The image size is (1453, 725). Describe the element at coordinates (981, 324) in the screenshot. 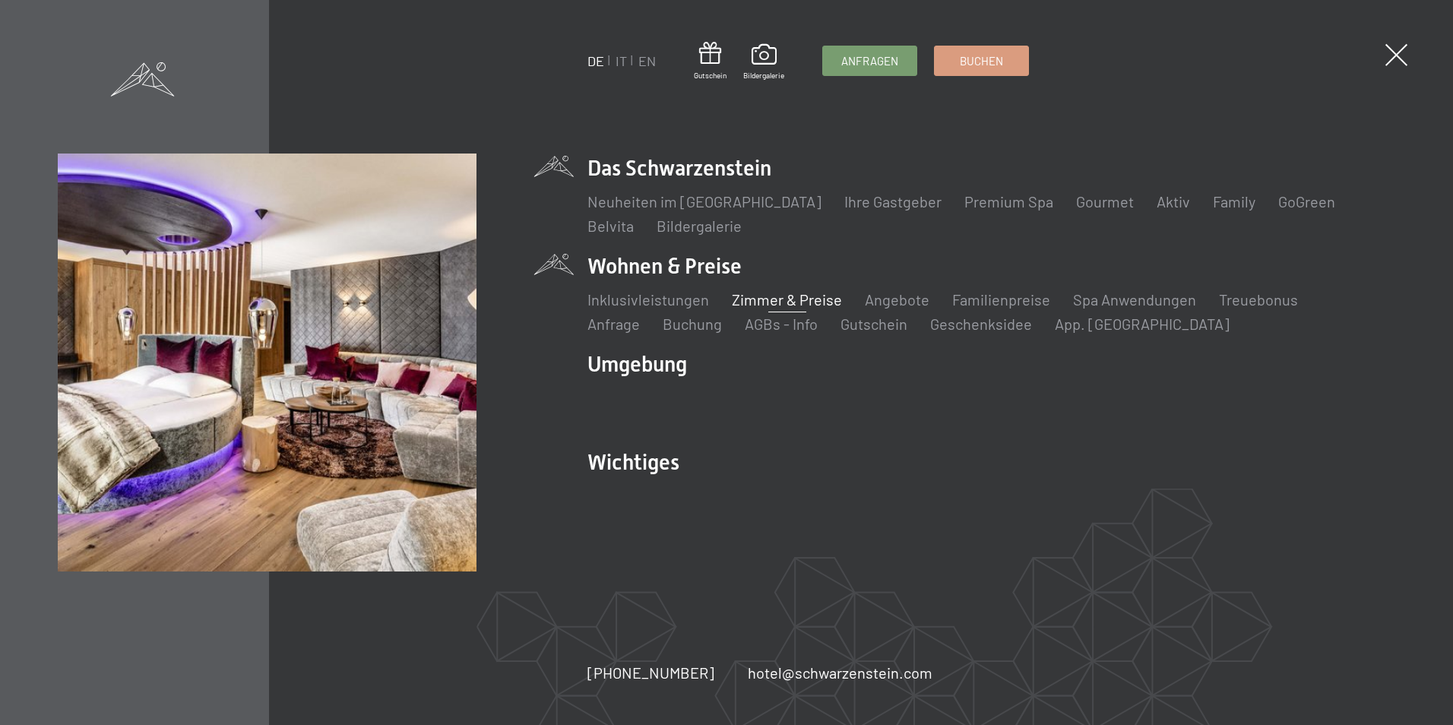

I see `a: Geschenksidee` at that location.